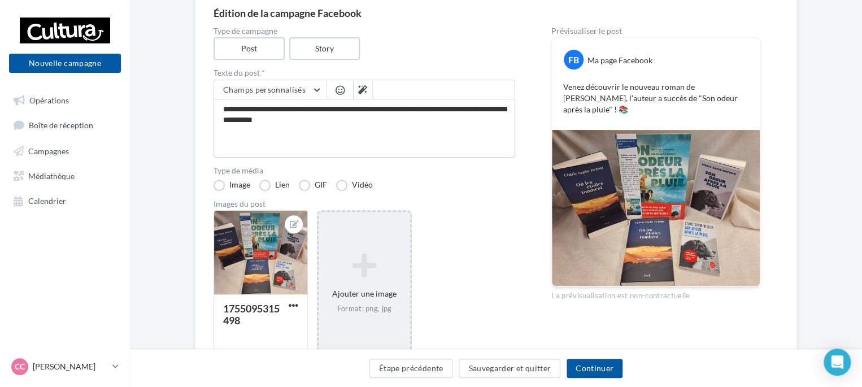 The height and width of the screenshot is (387, 862). What do you see at coordinates (251, 314) in the screenshot?
I see `div: 1755095315498` at bounding box center [251, 314].